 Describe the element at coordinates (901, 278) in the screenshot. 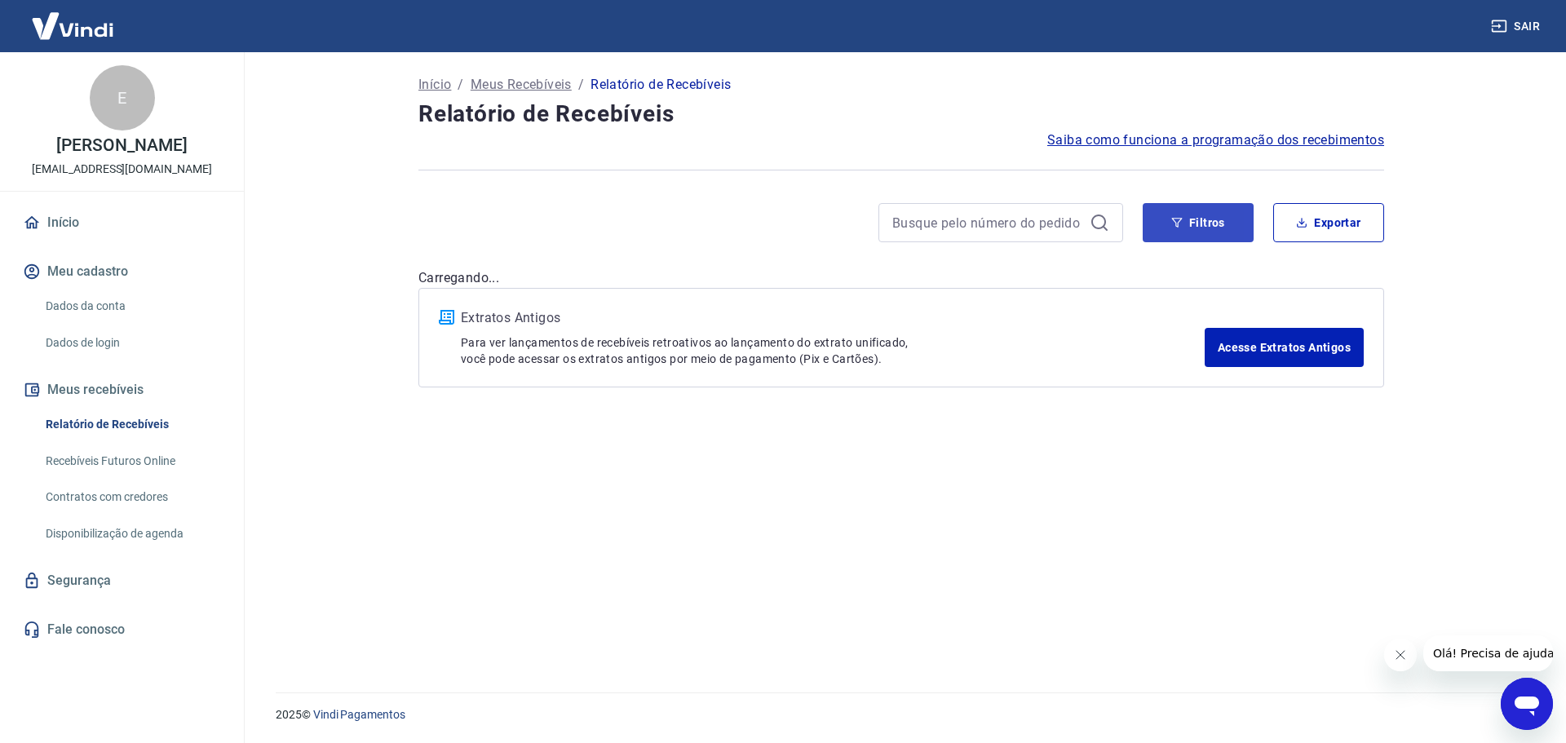

I see `p: Carregando...` at that location.